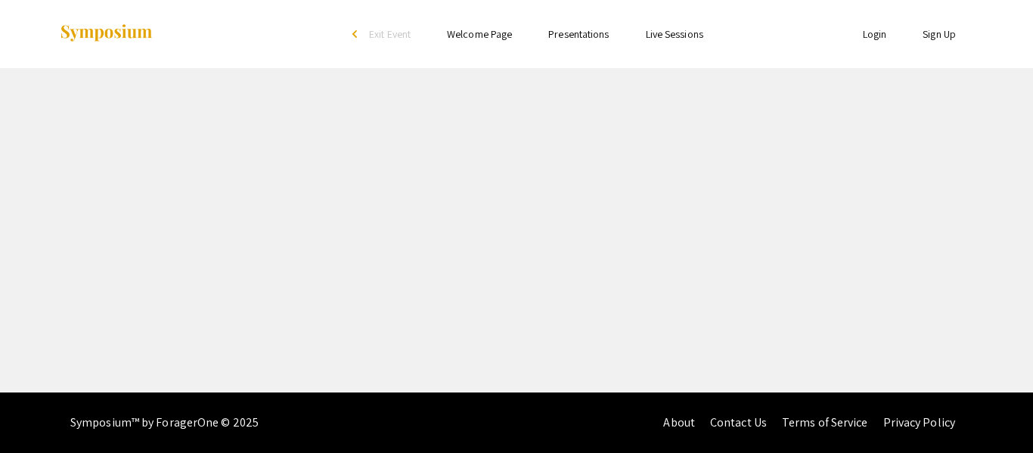 Image resolution: width=1033 pixels, height=453 pixels. Describe the element at coordinates (479, 34) in the screenshot. I see `a: Welcome Page` at that location.